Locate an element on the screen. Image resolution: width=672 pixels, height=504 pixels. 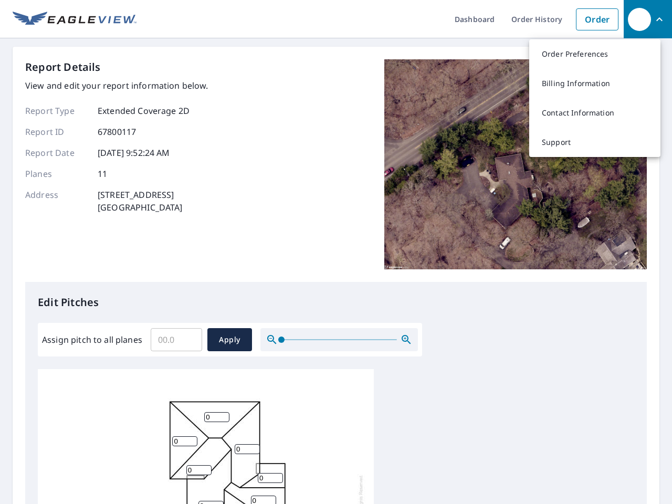
p: Report Type is located at coordinates (57, 111).